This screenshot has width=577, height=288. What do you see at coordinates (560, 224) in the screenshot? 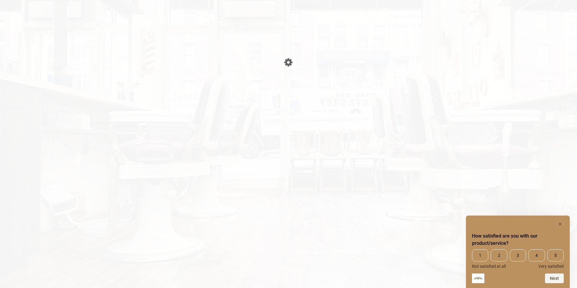
I see `button: Hide survey` at bounding box center [560, 224].